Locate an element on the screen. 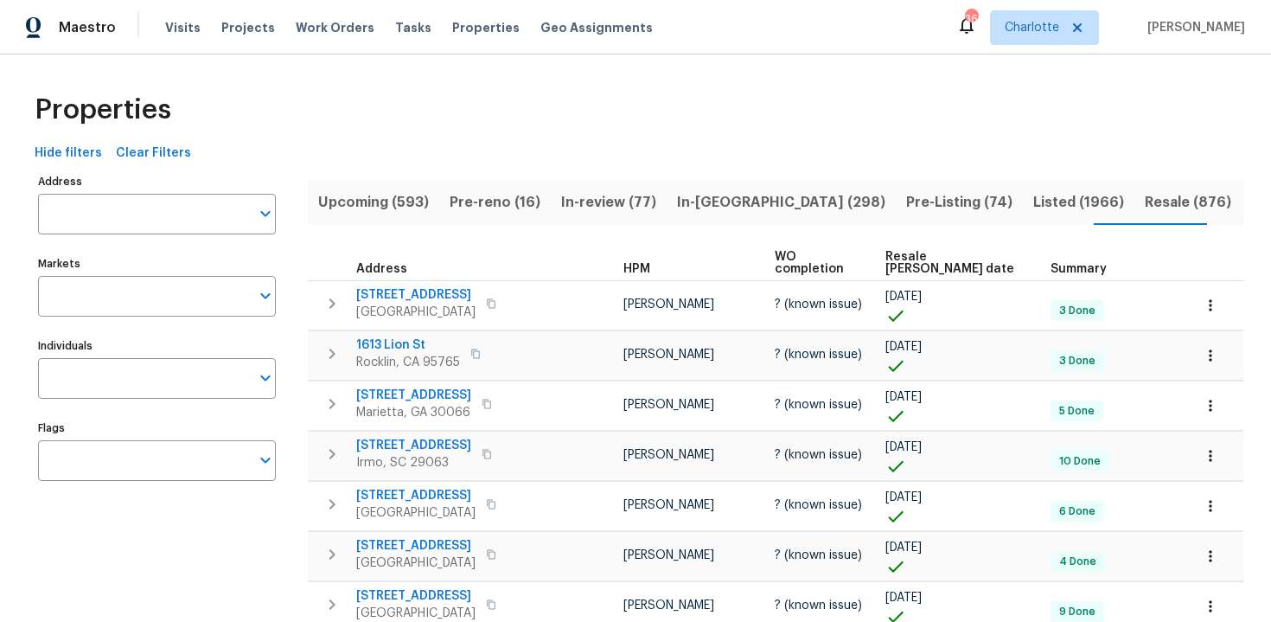  span: Pre-reno (16) is located at coordinates (494, 202).